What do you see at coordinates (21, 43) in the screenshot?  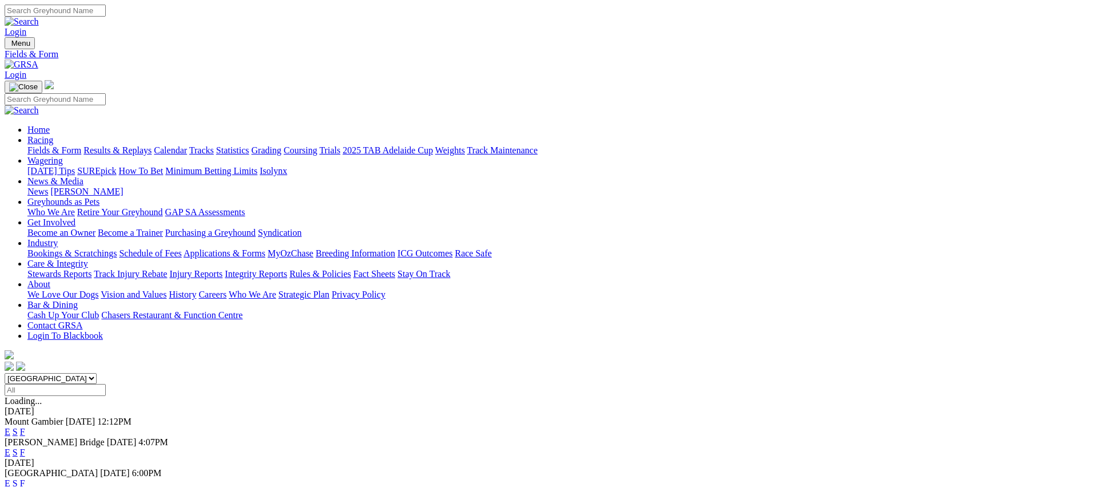 I see `span: Menu` at bounding box center [21, 43].